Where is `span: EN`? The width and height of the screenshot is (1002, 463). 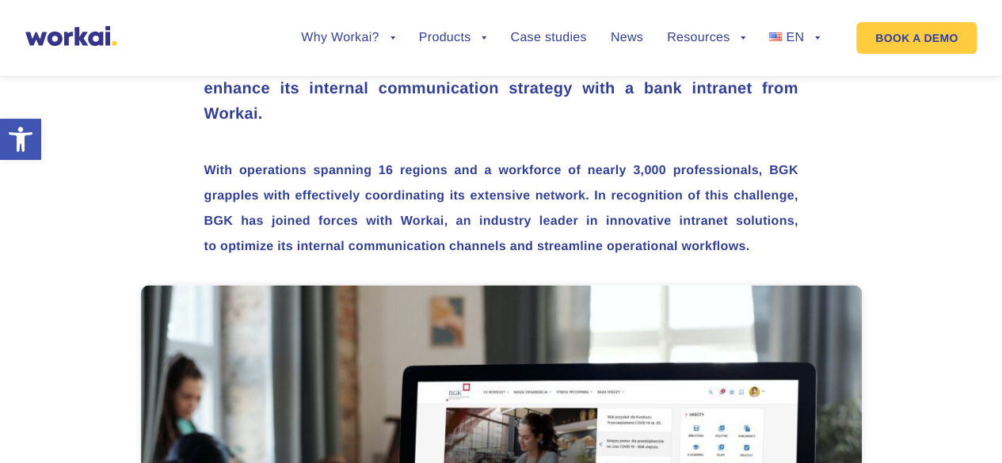
span: EN is located at coordinates (794, 37).